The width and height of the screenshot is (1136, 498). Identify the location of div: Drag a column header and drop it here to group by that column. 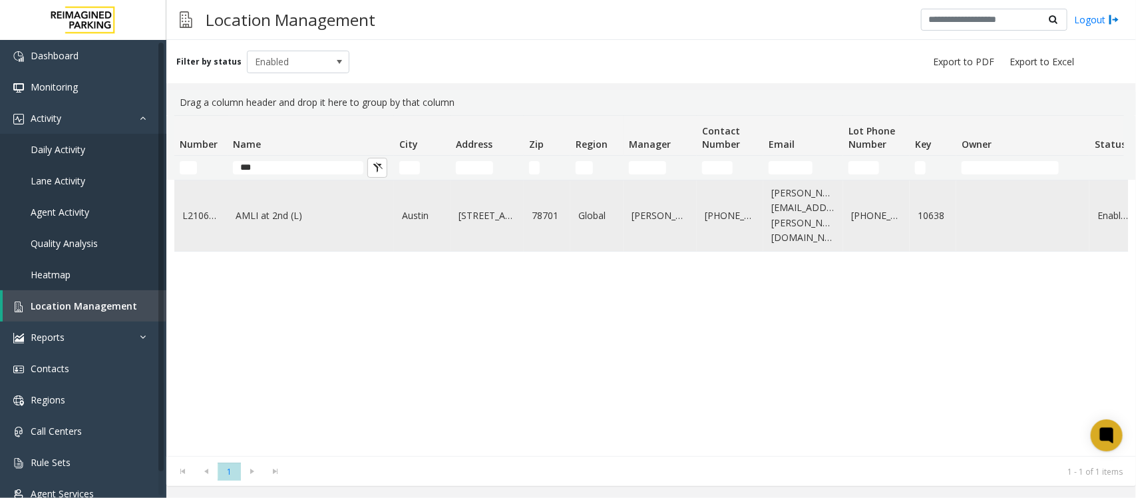
(651, 103).